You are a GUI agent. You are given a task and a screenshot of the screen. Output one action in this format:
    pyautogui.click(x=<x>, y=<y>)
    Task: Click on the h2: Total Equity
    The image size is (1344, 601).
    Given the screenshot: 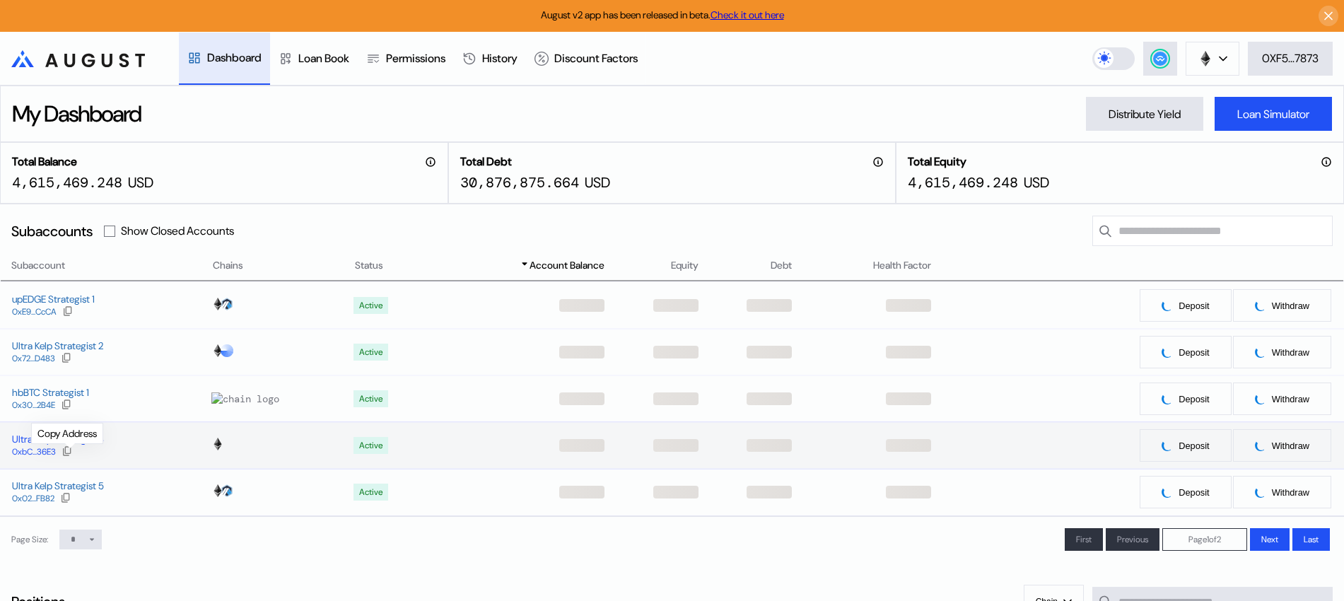 What is the action you would take?
    pyautogui.click(x=937, y=161)
    